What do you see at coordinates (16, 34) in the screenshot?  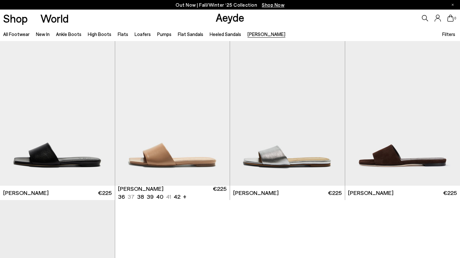 I see `a: All Footwear` at bounding box center [16, 34].